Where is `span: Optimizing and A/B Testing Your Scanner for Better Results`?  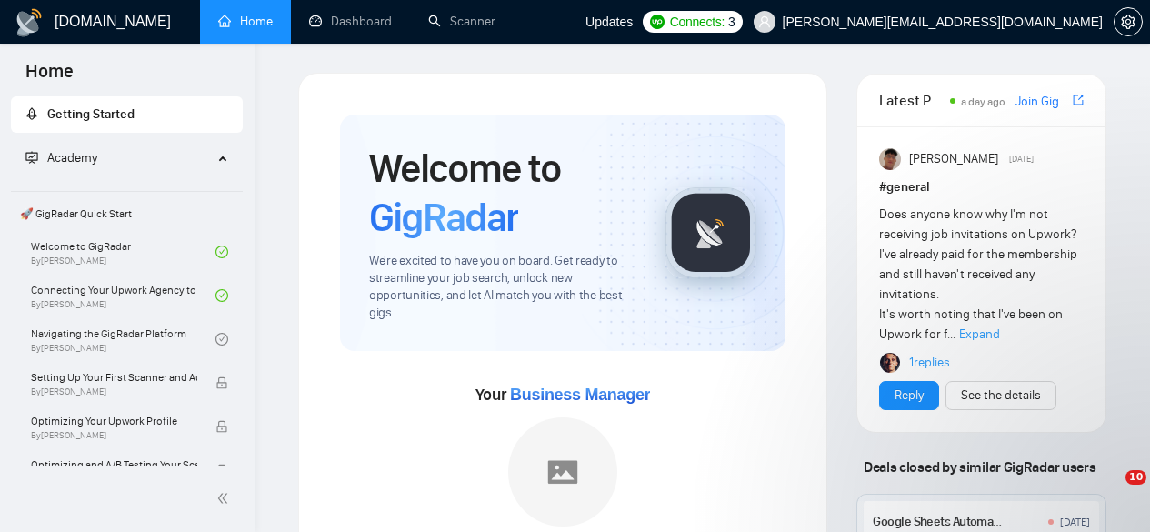
span: Optimizing and A/B Testing Your Scanner for Better Results is located at coordinates (114, 465).